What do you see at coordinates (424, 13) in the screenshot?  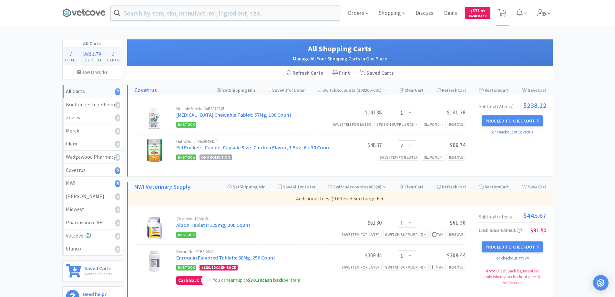 I see `a: Discuss` at bounding box center [424, 13].